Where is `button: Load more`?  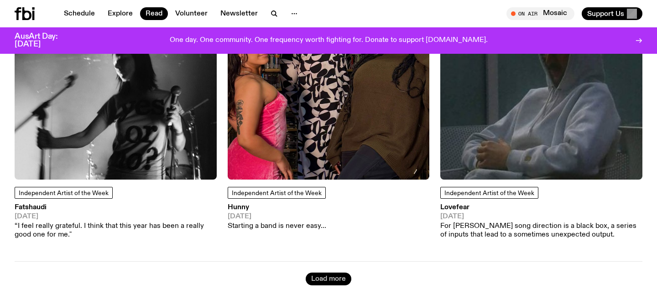
button: Load more is located at coordinates (328, 279).